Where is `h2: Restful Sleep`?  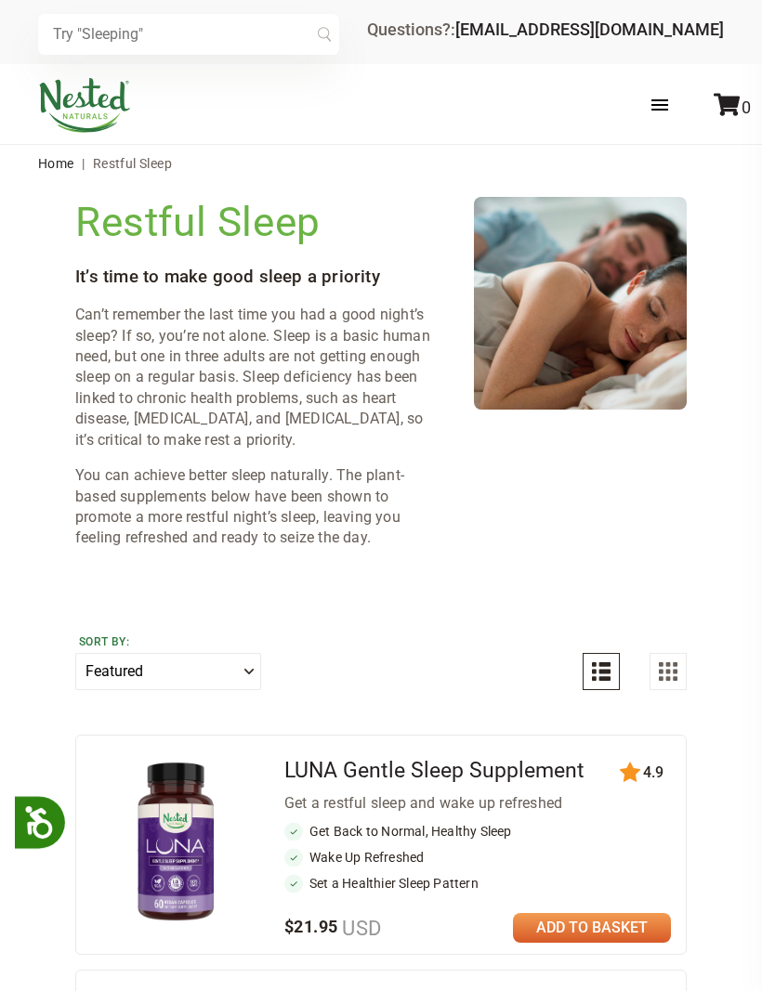 h2: Restful Sleep is located at coordinates (259, 222).